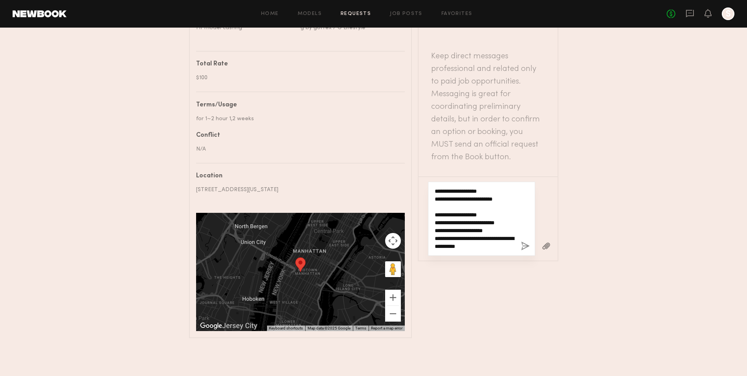  What do you see at coordinates (387, 328) in the screenshot?
I see `a: Report a map error` at bounding box center [387, 328].